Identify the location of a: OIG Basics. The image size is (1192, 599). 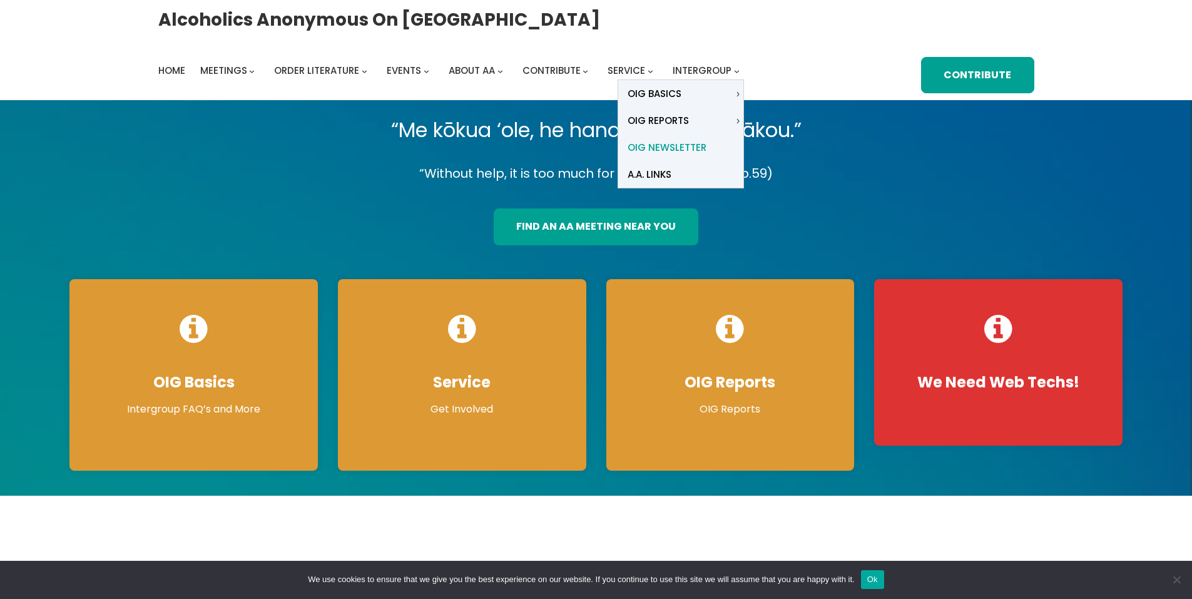
(676, 93).